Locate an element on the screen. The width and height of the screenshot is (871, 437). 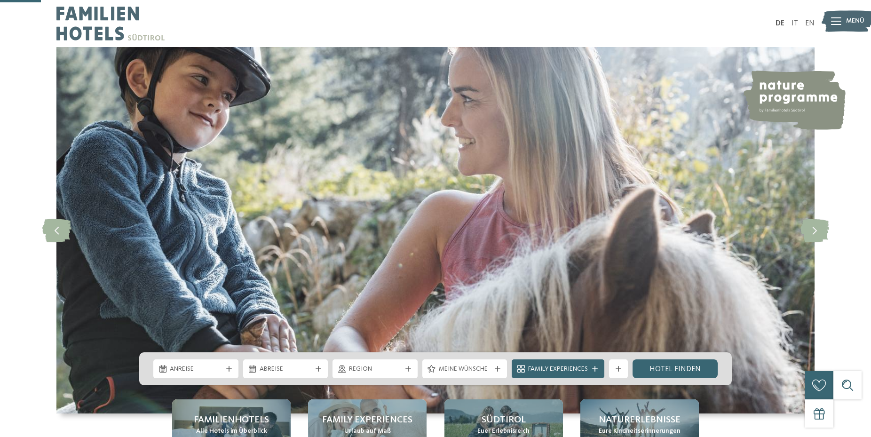
a: nature programme by Familienhotels Südtirol is located at coordinates (794, 100).